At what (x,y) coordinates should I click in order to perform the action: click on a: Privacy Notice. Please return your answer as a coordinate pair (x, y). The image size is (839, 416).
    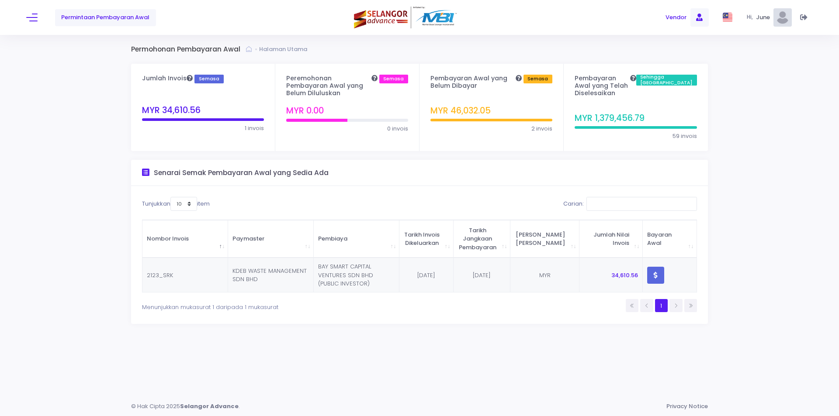
    Looking at the image, I should click on (687, 407).